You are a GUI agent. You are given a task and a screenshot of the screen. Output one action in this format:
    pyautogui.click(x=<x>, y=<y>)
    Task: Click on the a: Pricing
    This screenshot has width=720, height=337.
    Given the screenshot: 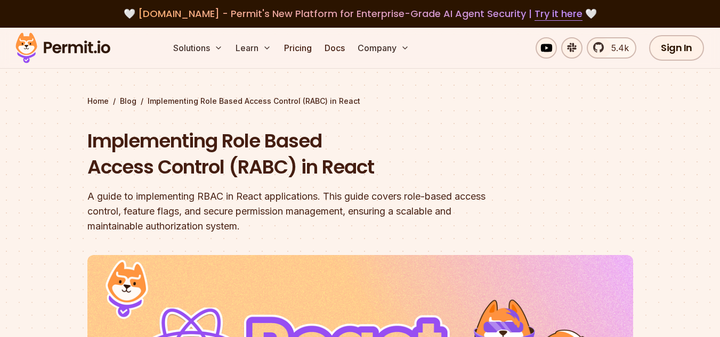 What is the action you would take?
    pyautogui.click(x=298, y=48)
    